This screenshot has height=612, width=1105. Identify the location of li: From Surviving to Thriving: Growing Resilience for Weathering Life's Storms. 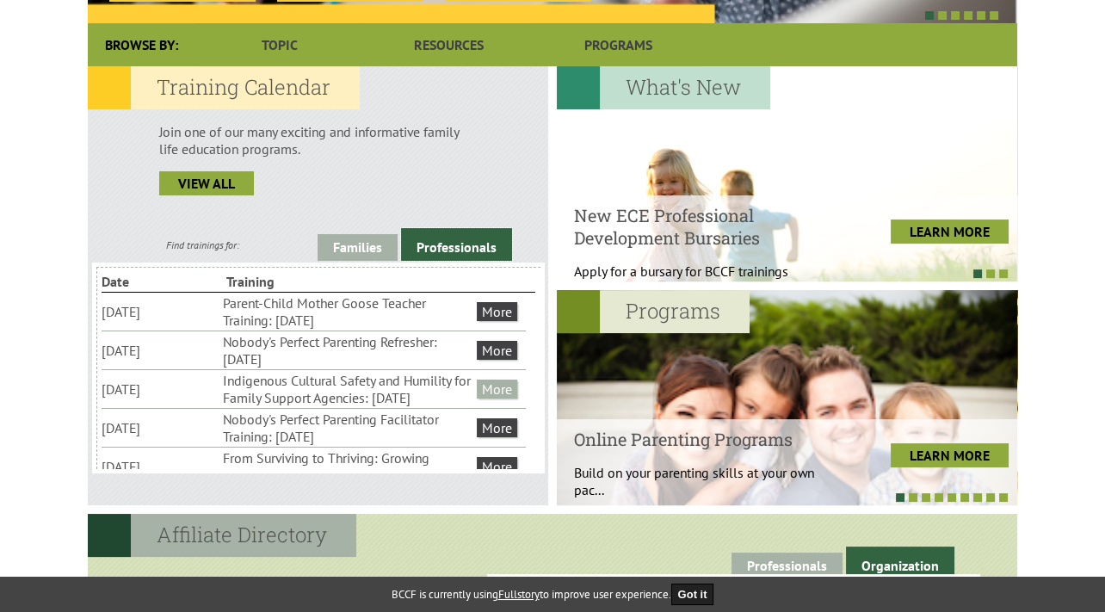
(348, 466).